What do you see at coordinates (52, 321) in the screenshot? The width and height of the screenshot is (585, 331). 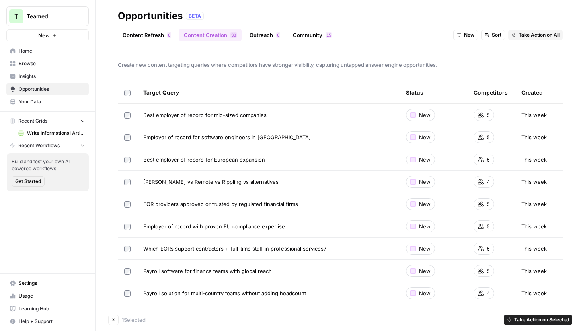 I see `span: Help + Support` at bounding box center [52, 321].